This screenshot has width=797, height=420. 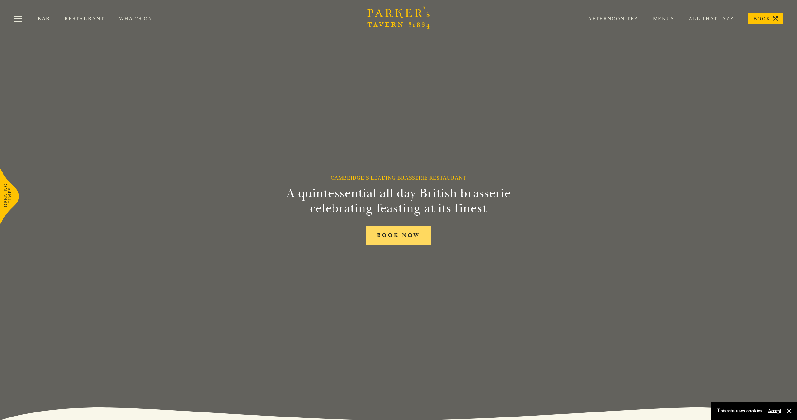 What do you see at coordinates (789, 411) in the screenshot?
I see `button: Close and accept` at bounding box center [789, 411].